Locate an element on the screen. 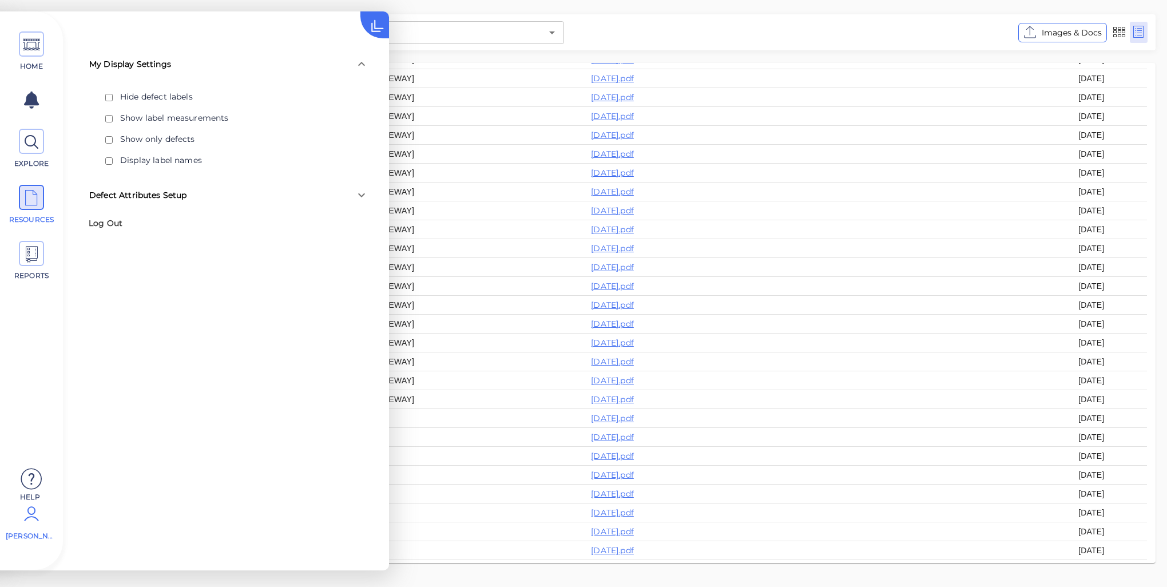 The image size is (1167, 587). span: Display label names is located at coordinates (161, 160).